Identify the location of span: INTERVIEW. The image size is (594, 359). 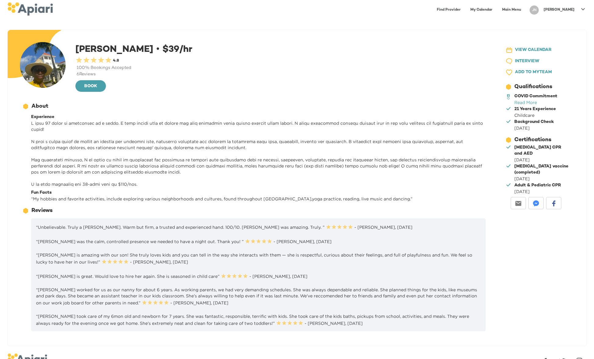
(527, 61).